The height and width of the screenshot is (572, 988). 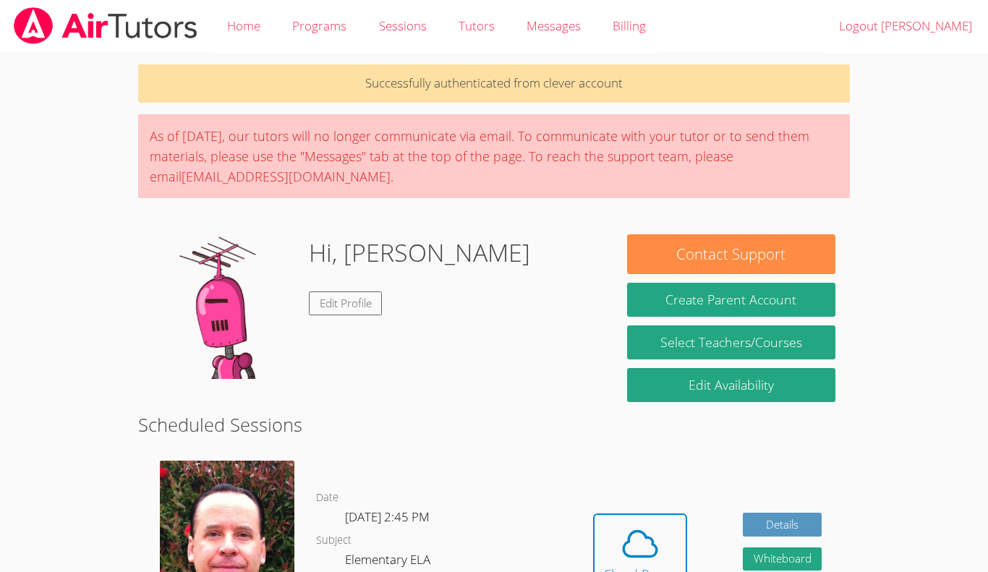 I want to click on img: default.png, so click(x=225, y=307).